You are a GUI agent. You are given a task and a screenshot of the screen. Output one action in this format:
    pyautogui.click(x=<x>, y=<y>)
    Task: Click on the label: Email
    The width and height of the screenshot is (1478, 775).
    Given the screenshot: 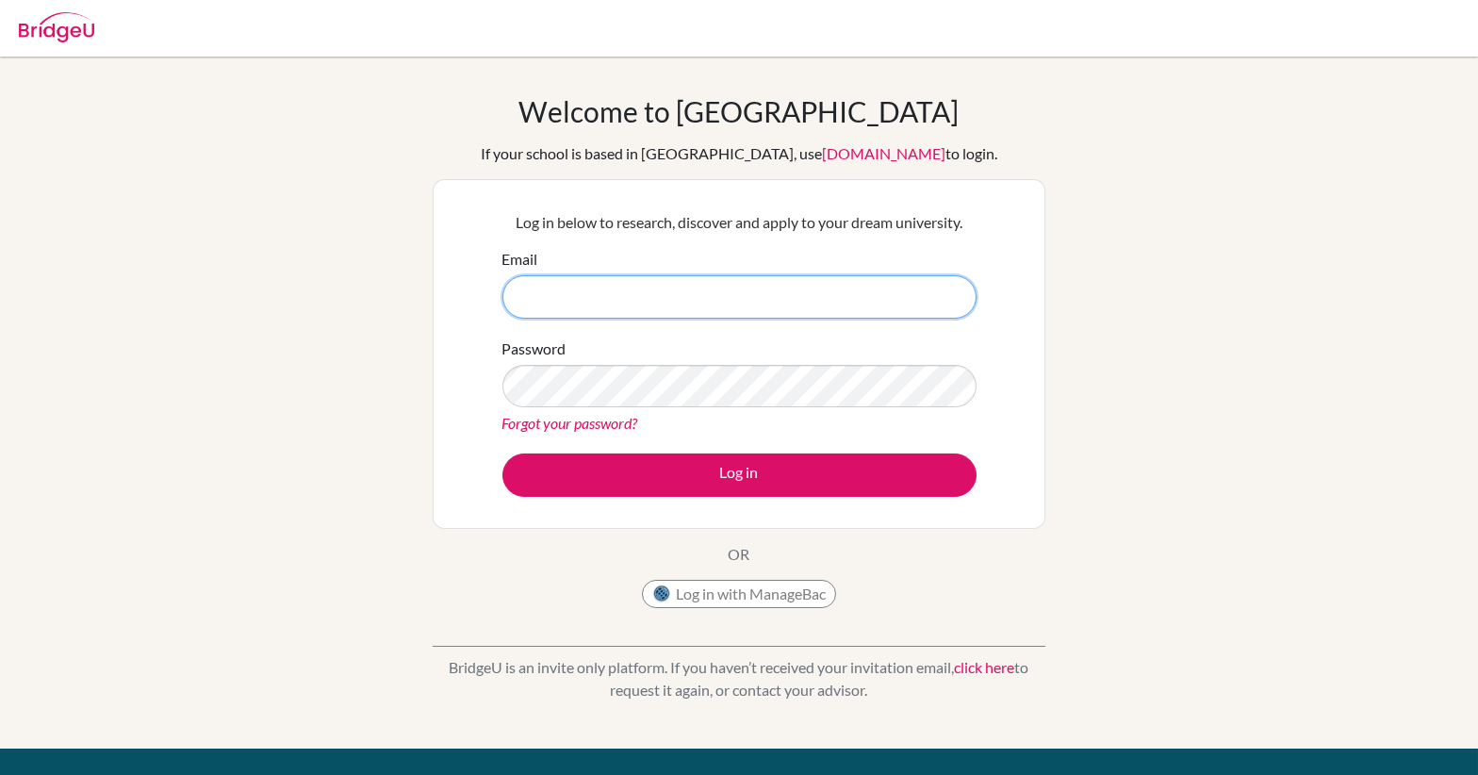 What is the action you would take?
    pyautogui.click(x=520, y=259)
    